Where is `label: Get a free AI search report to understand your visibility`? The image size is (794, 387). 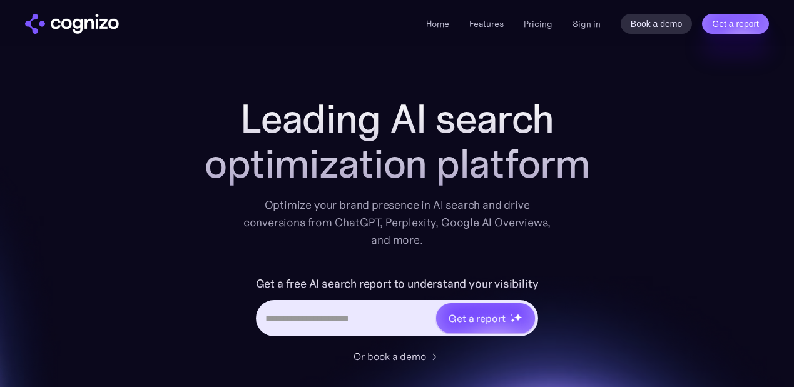
label: Get a free AI search report to understand your visibility is located at coordinates (397, 284).